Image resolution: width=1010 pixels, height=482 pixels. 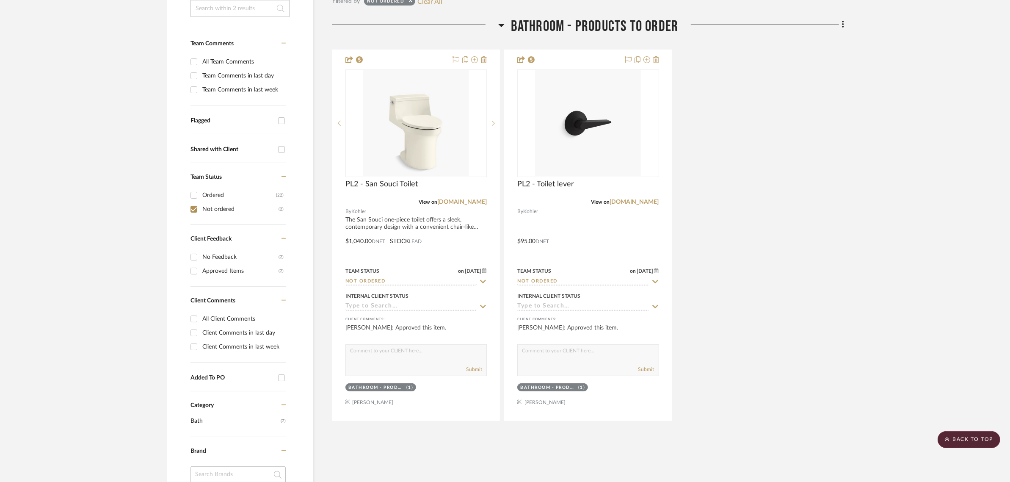 I want to click on span: Client Comments, so click(x=213, y=301).